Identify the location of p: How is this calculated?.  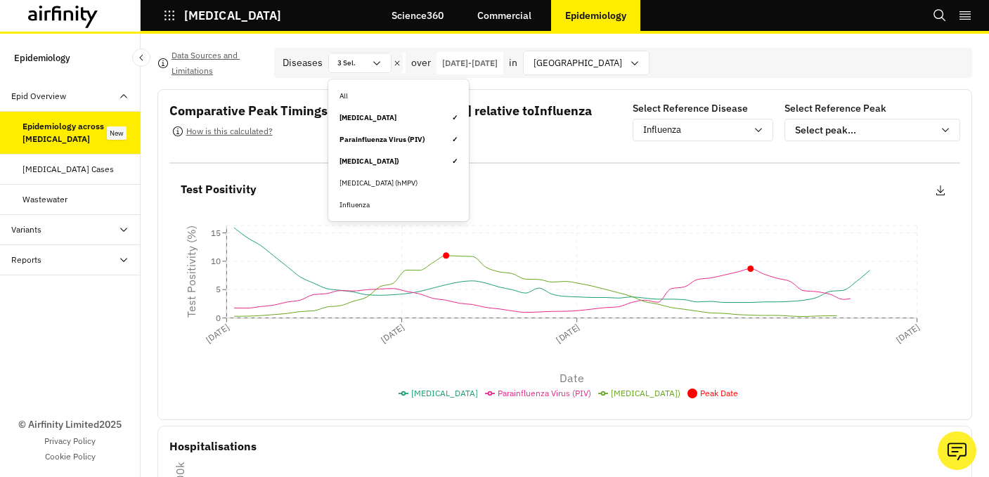
(229, 131).